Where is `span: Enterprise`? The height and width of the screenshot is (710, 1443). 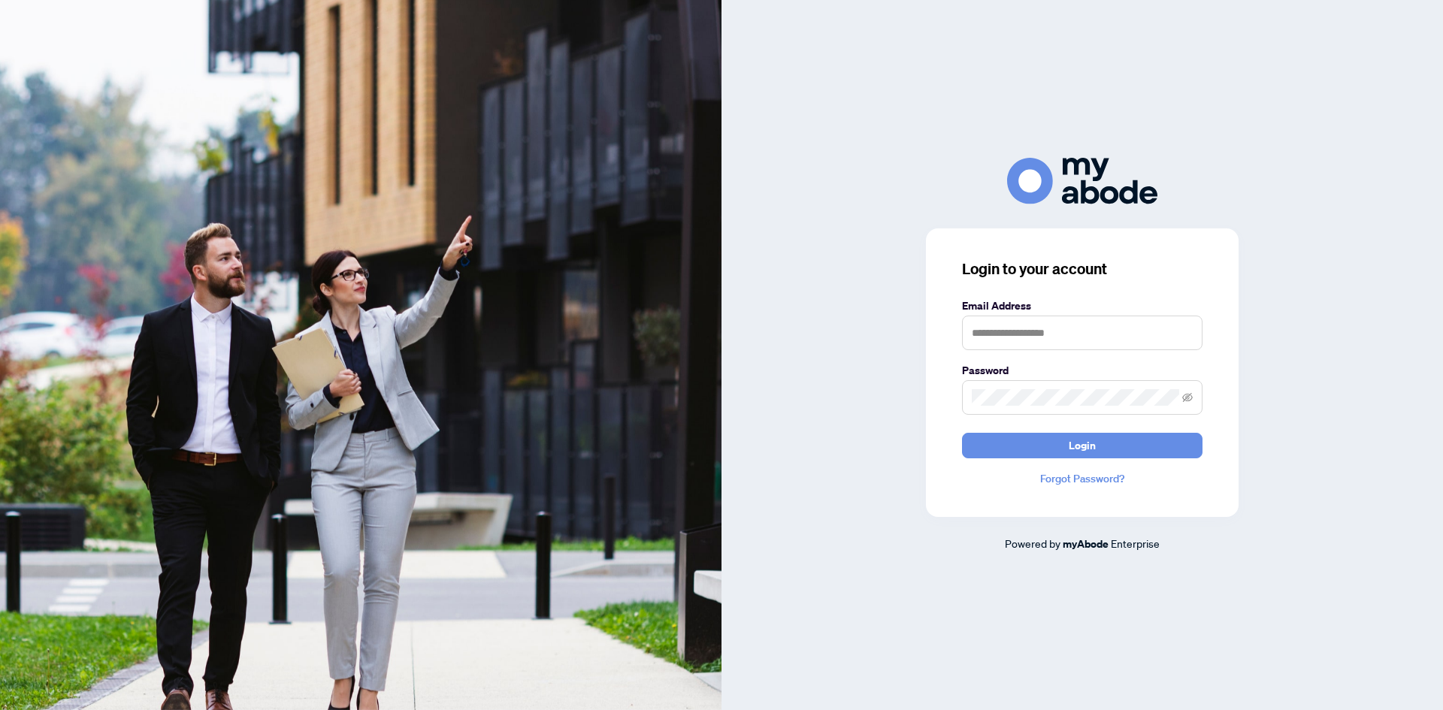
span: Enterprise is located at coordinates (1135, 544).